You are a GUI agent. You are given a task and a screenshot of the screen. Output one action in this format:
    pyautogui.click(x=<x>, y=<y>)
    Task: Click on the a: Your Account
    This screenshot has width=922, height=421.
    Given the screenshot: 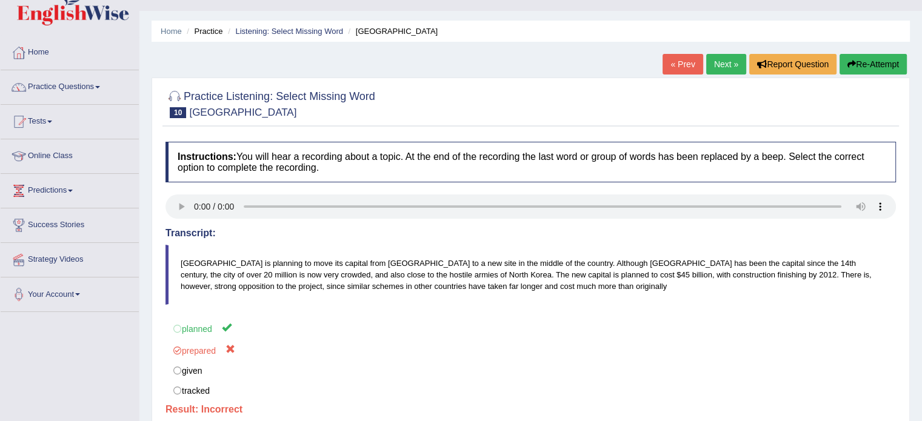 What is the action you would take?
    pyautogui.click(x=70, y=293)
    